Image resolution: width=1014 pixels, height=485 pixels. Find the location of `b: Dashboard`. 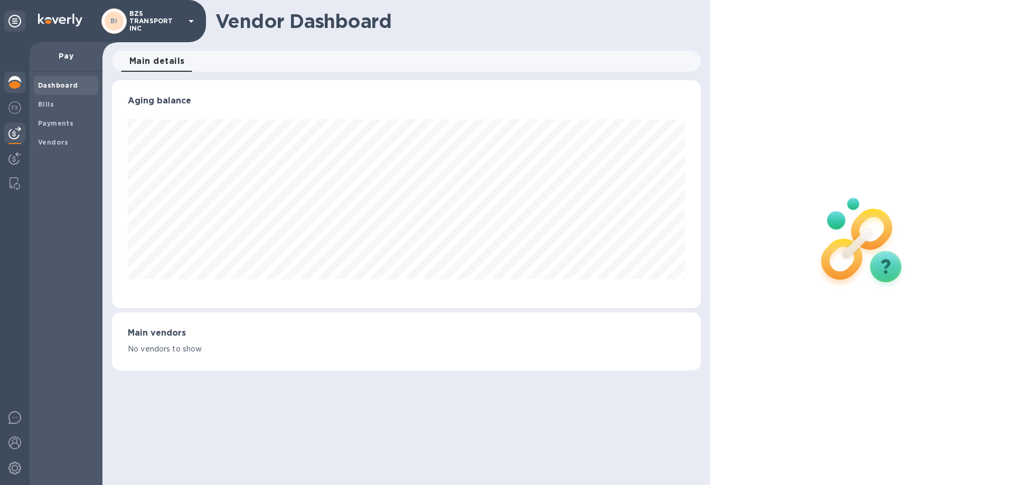

b: Dashboard is located at coordinates (58, 85).